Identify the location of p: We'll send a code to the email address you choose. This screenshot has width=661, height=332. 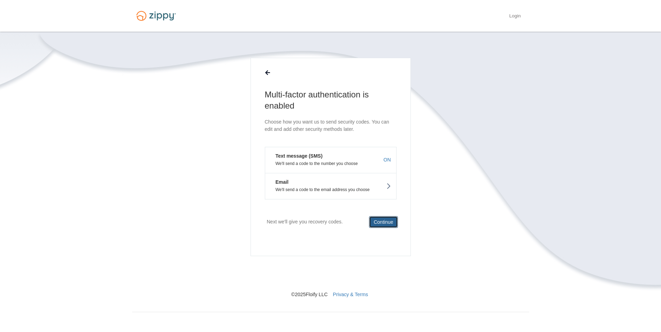
(331, 190).